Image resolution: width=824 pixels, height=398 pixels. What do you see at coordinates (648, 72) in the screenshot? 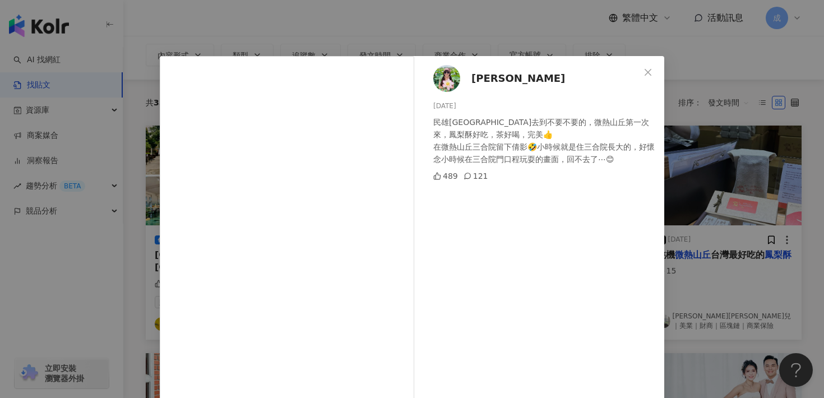
I see `span: close` at bounding box center [648, 72].